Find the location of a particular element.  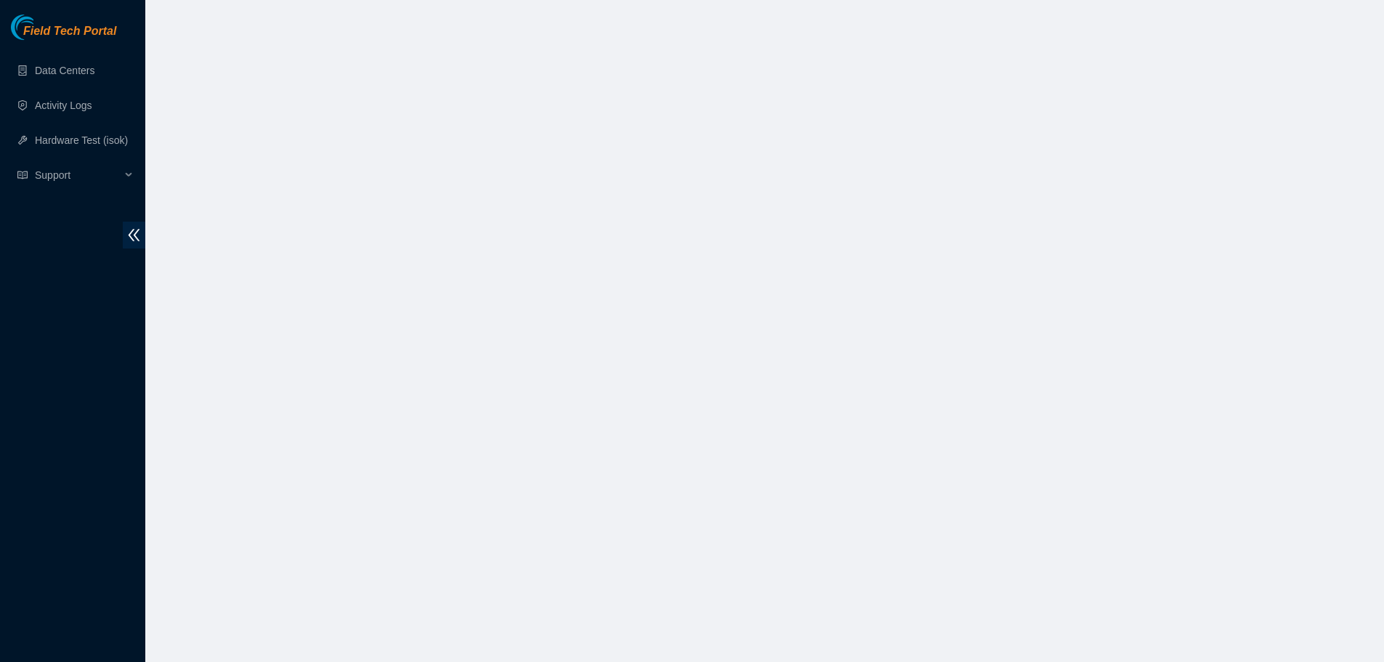

a: Akamai TechnologiesField Tech Portal is located at coordinates (63, 36).